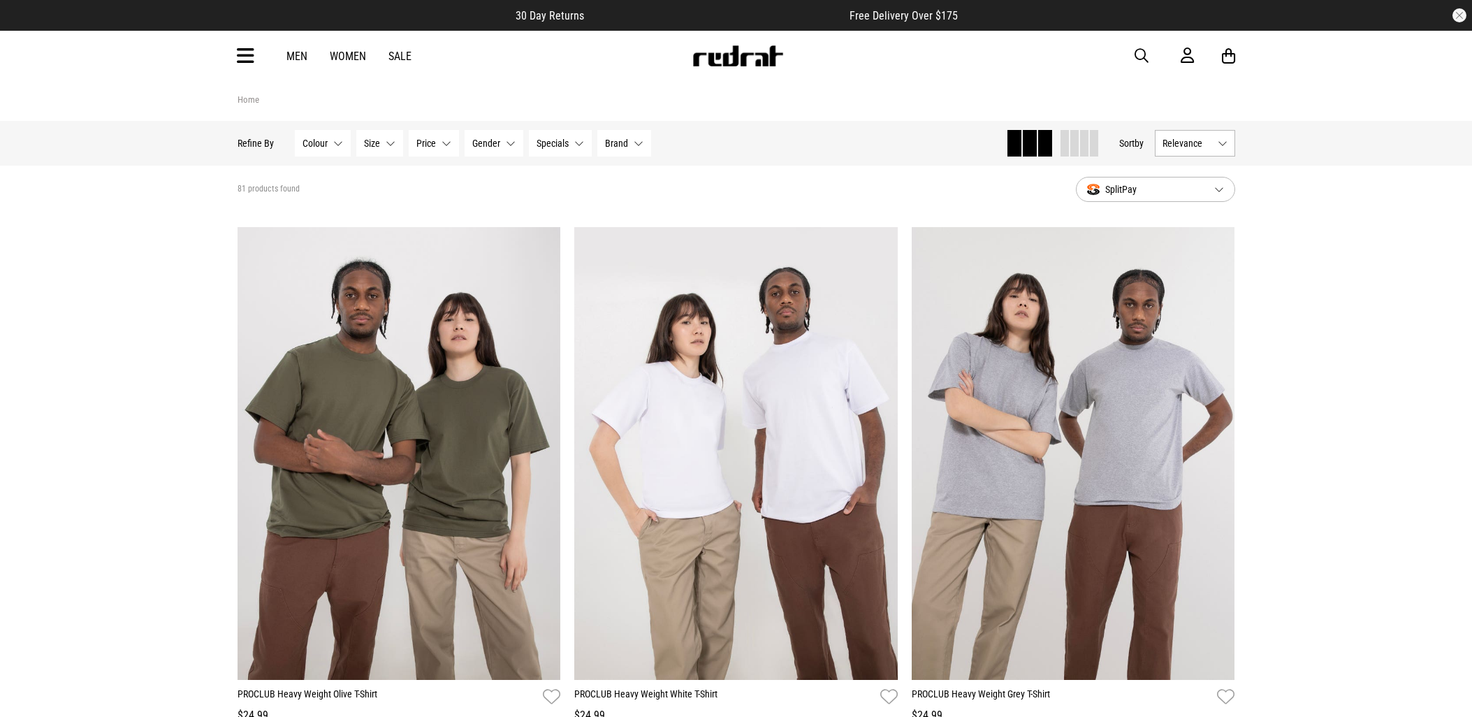  I want to click on span: 81 products found, so click(268, 189).